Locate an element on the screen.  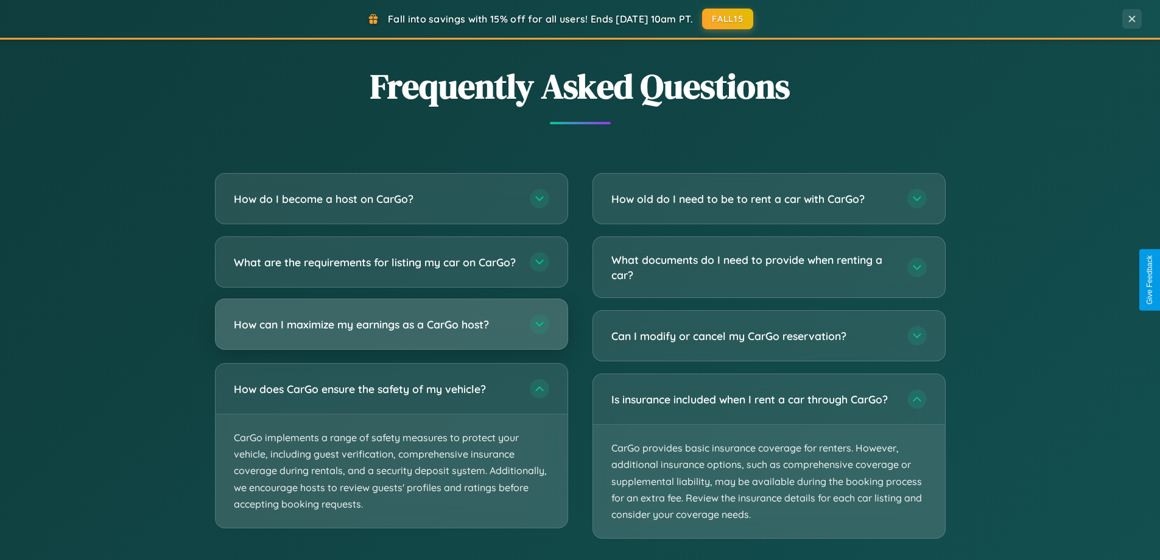
h3: What are the requirements for listing my car on CarGo? is located at coordinates (376, 262).